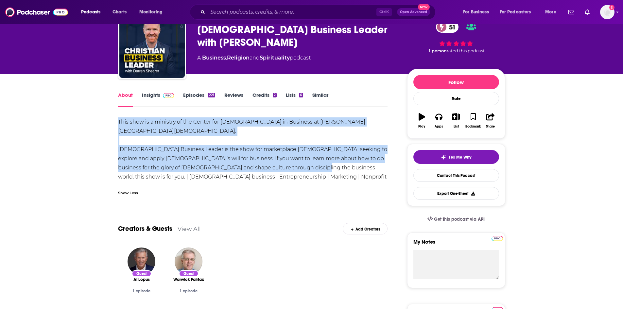  I want to click on a: Podchaser - Follow, Share and Rate Podcasts, so click(37, 12).